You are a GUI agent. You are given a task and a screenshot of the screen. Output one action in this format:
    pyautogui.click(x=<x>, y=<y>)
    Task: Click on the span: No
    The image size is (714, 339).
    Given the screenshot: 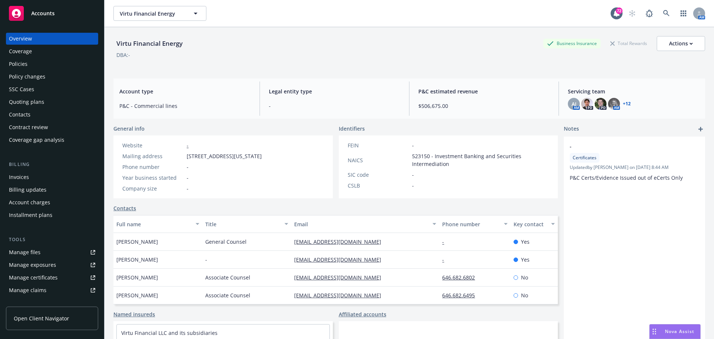 What is the action you would take?
    pyautogui.click(x=525, y=295)
    